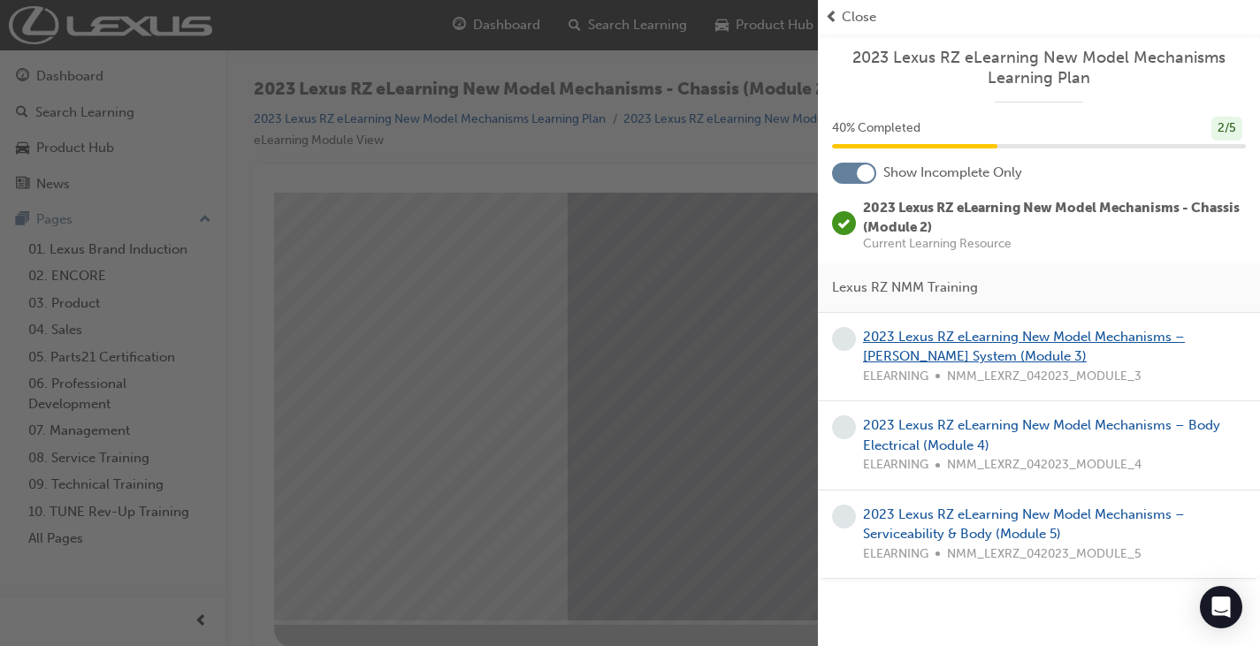 This screenshot has width=1260, height=646. What do you see at coordinates (876, 128) in the screenshot?
I see `span: 40 % Completed` at bounding box center [876, 128].